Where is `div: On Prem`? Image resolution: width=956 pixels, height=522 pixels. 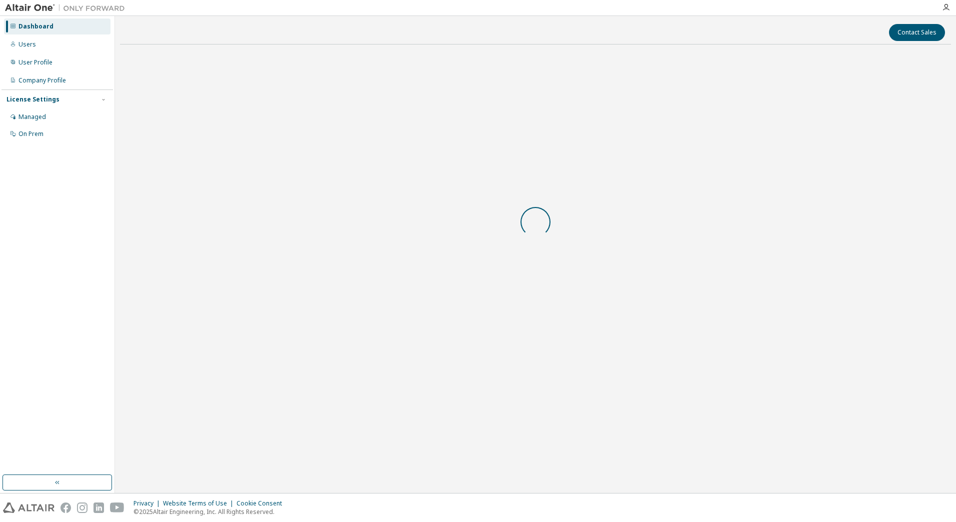 div: On Prem is located at coordinates (31, 134).